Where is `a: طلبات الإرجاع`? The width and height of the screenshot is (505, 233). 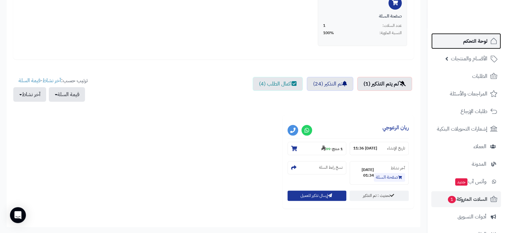
a: طلبات الإرجاع is located at coordinates (466, 112).